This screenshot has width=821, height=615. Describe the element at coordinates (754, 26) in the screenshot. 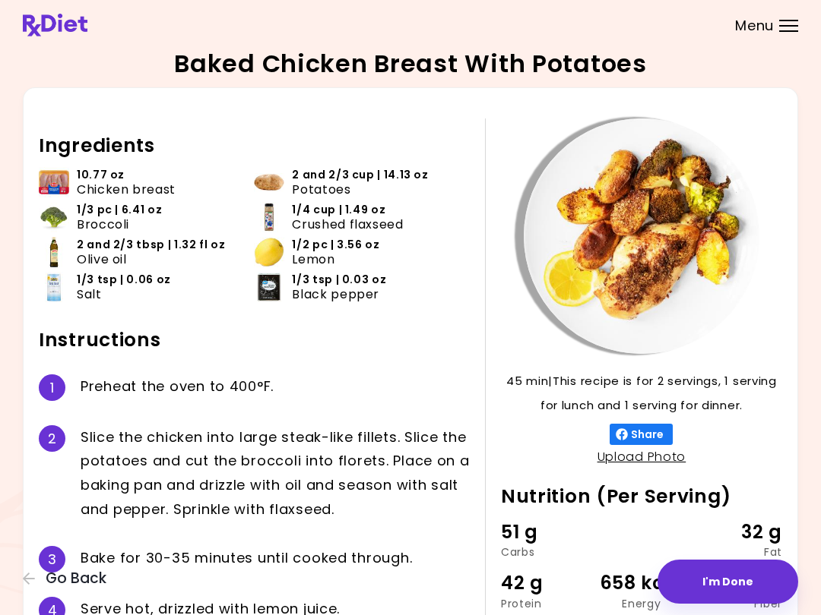

I see `span: Menu` at that location.